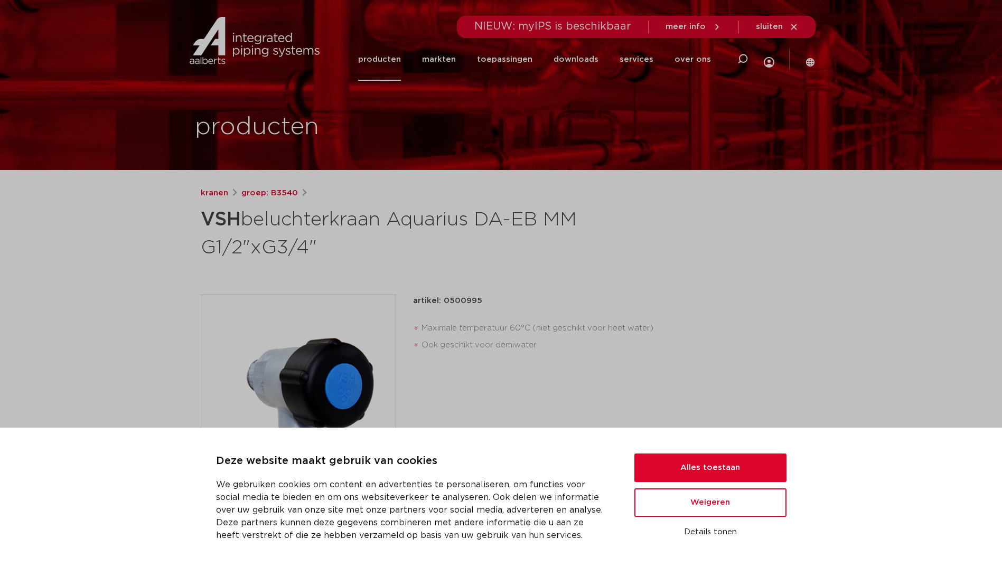  I want to click on button: Details tonen, so click(710, 532).